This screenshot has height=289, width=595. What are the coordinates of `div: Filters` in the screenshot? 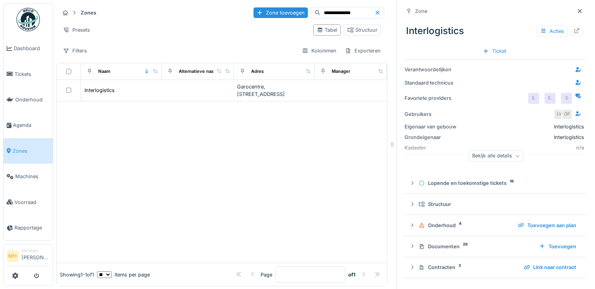 It's located at (75, 50).